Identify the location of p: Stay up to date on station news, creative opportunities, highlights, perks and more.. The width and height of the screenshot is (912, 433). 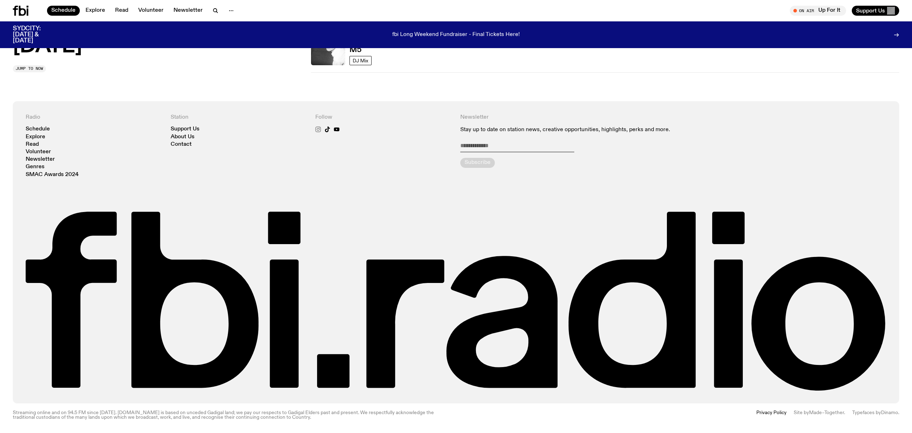
(601, 130).